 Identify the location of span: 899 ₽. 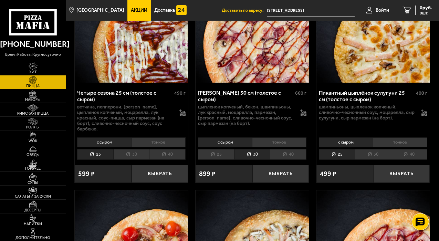
(207, 174).